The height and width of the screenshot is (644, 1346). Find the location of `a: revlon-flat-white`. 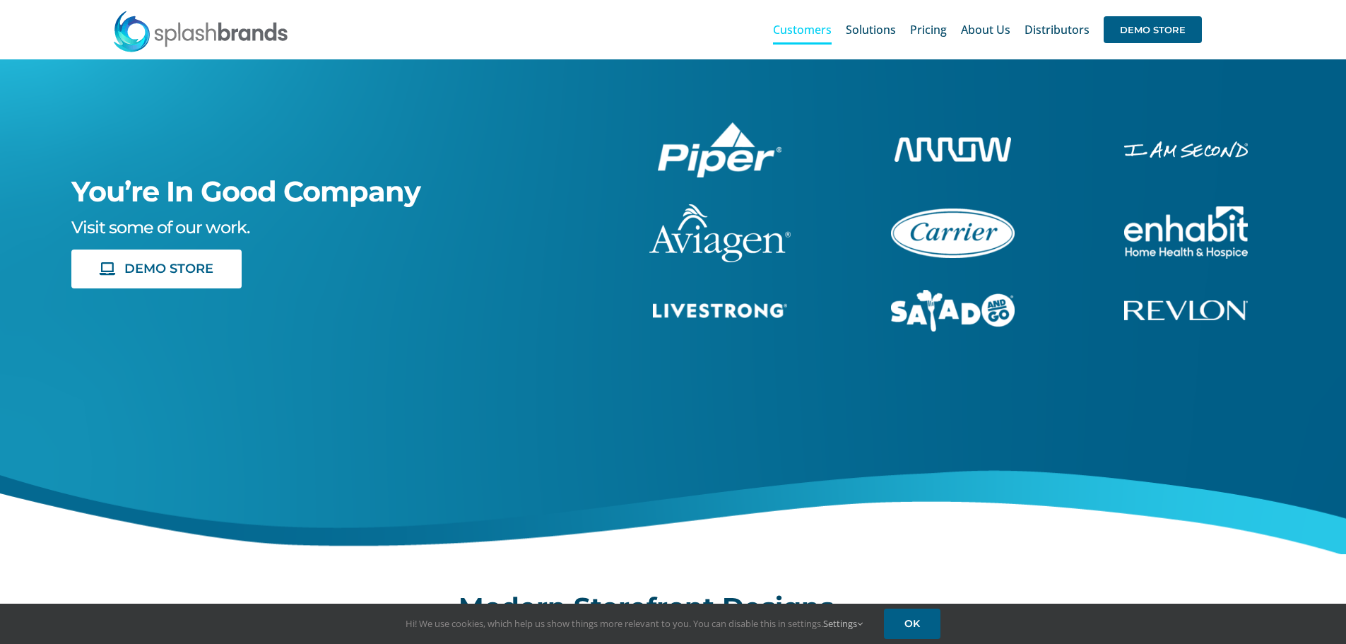

a: revlon-flat-white is located at coordinates (1186, 306).